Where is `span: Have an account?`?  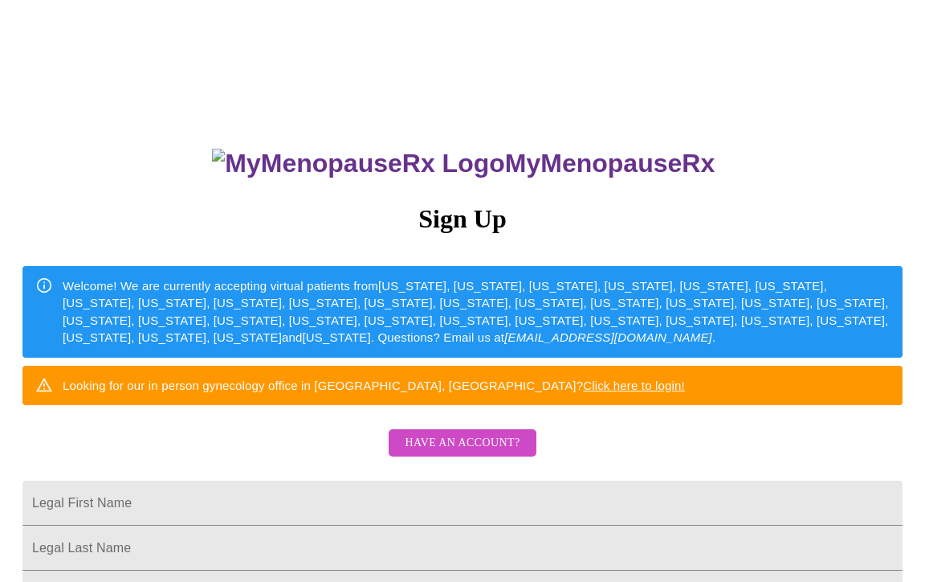 span: Have an account? is located at coordinates (462, 443).